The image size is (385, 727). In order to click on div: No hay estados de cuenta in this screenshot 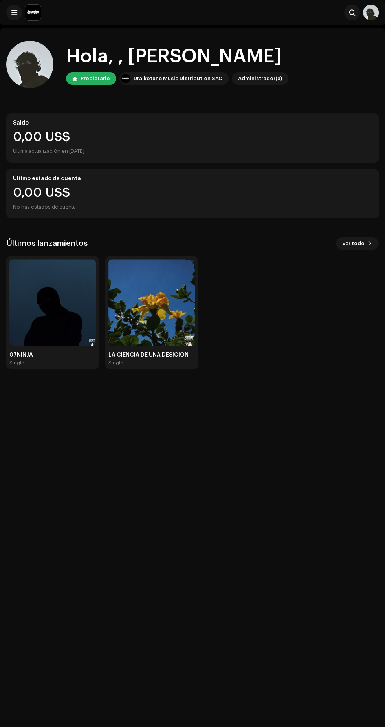, I will do `click(44, 207)`.